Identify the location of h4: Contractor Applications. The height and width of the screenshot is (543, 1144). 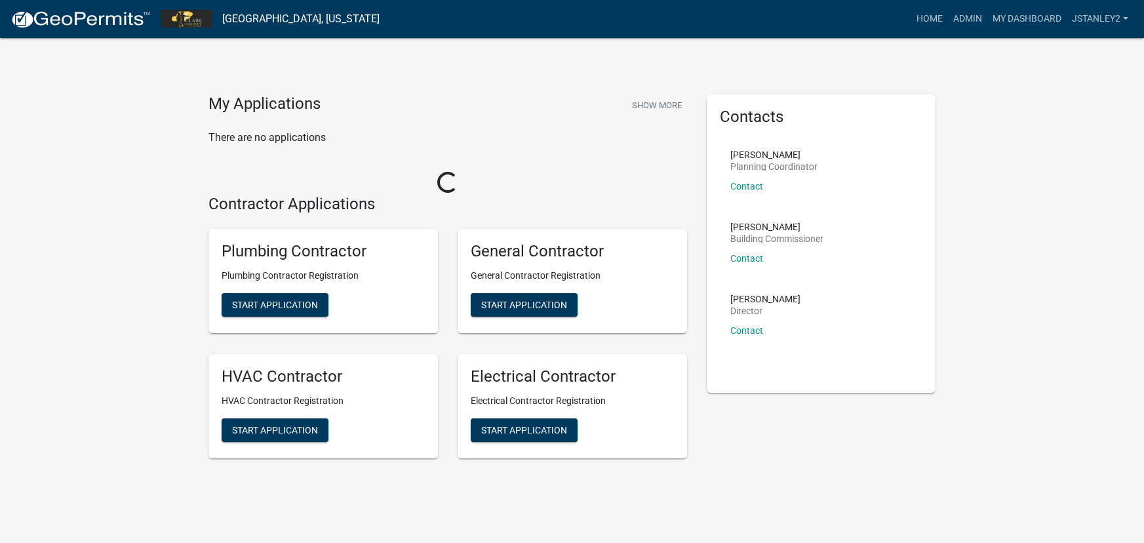
(448, 204).